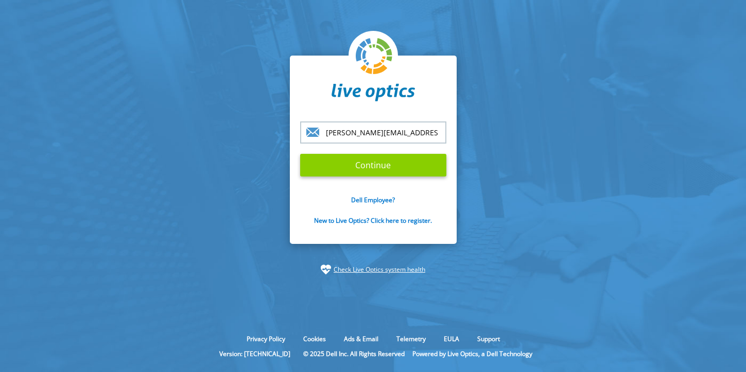 This screenshot has height=372, width=746. What do you see at coordinates (411, 339) in the screenshot?
I see `a: Telemetry` at bounding box center [411, 339].